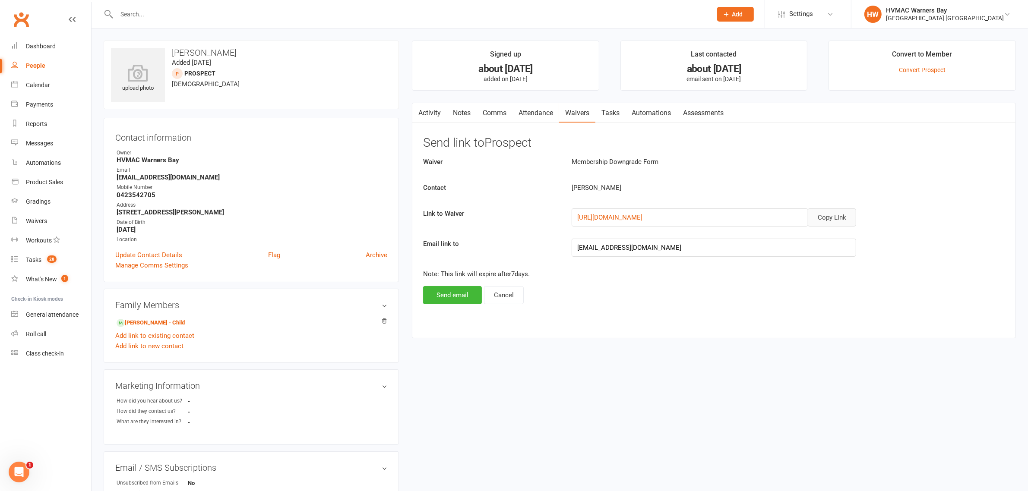 This screenshot has height=491, width=1028. Describe the element at coordinates (152, 422) in the screenshot. I see `div: What are they interested in?` at that location.